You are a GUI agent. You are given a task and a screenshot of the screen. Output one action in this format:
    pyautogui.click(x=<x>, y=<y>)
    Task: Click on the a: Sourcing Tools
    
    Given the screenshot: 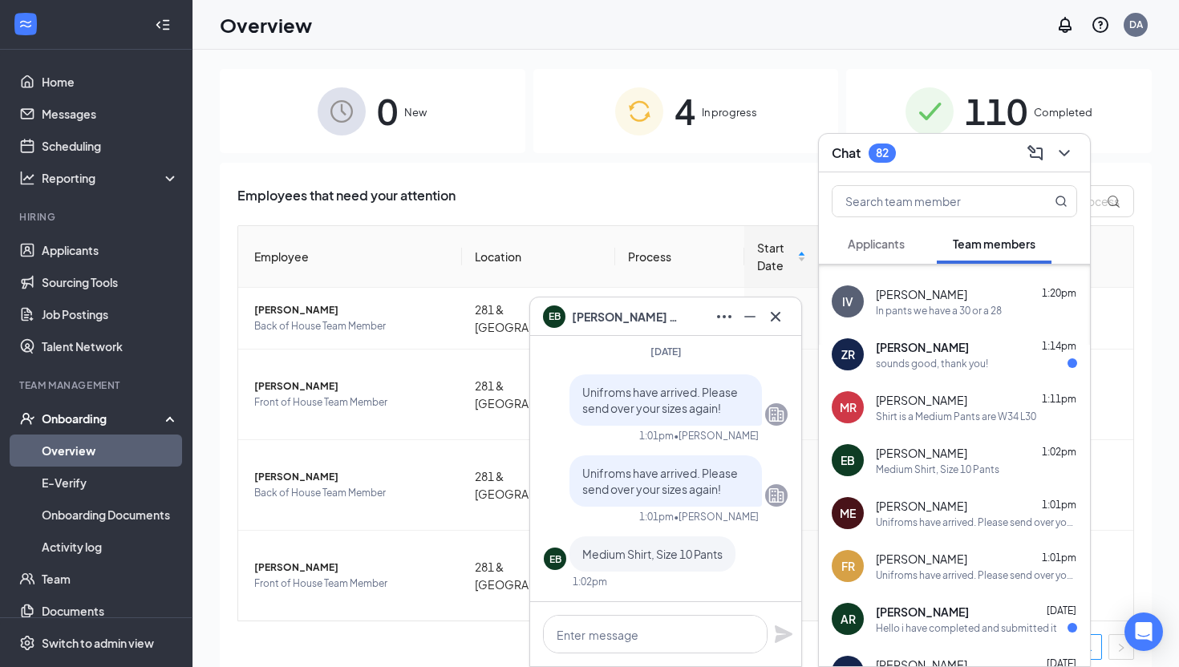 What is the action you would take?
    pyautogui.click(x=110, y=282)
    